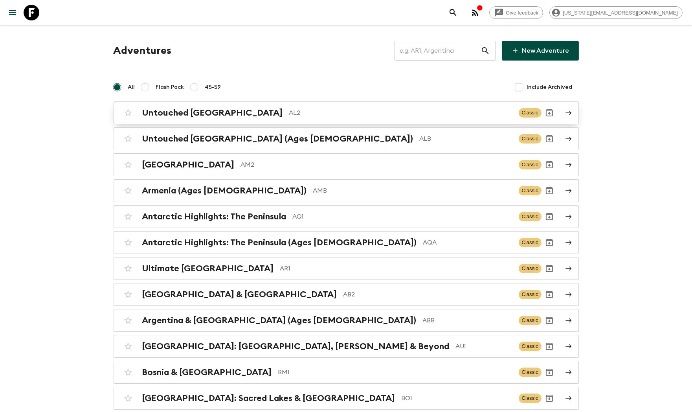  Describe the element at coordinates (468, 320) in the screenshot. I see `p: ABB` at that location.